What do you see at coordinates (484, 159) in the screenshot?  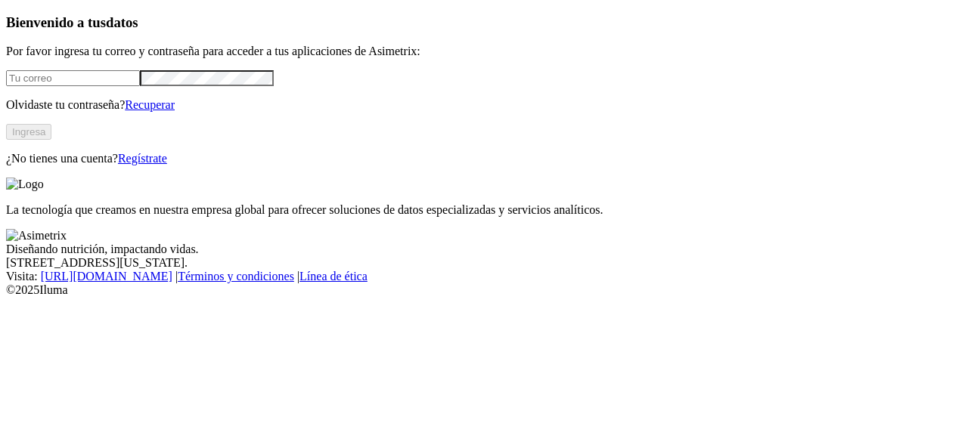 I see `p: ¿No tienes una cuenta?` at bounding box center [484, 159].